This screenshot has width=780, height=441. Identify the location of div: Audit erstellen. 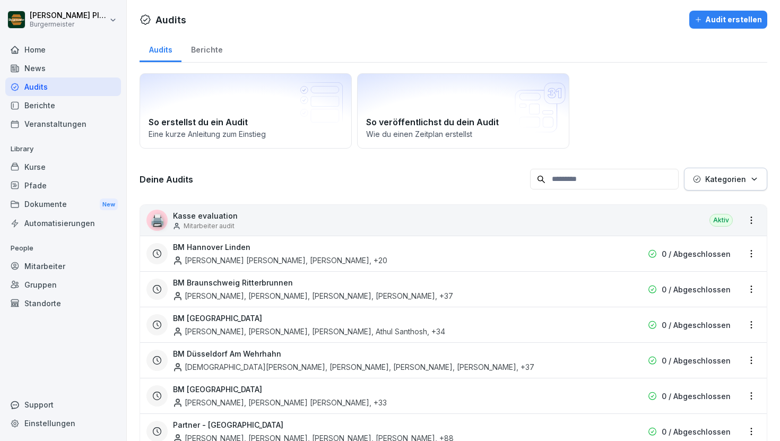
(728, 20).